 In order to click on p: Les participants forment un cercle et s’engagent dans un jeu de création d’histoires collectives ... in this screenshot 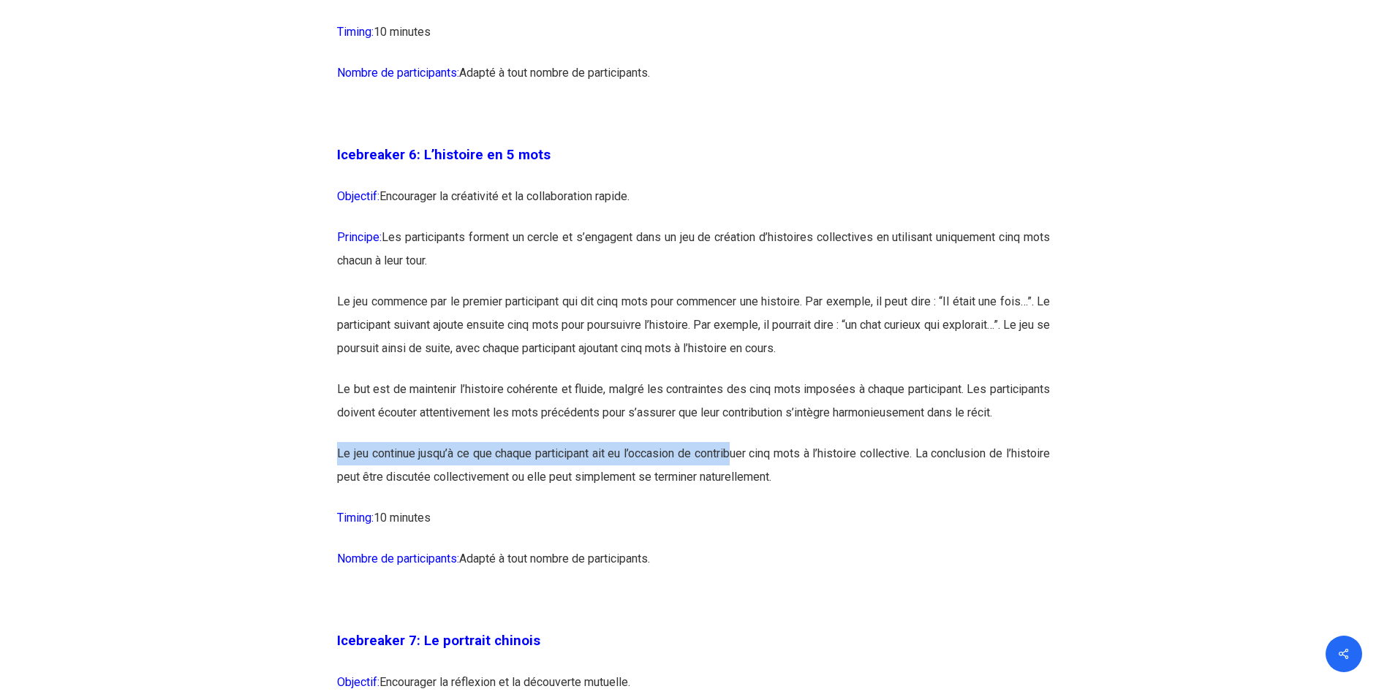, I will do `click(693, 258)`.